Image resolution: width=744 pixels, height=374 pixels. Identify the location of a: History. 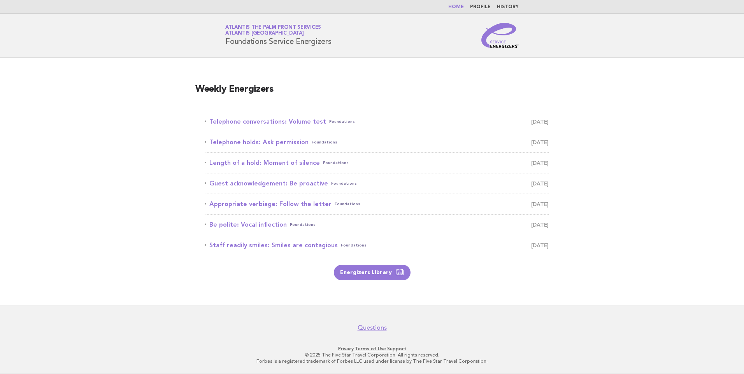
(508, 7).